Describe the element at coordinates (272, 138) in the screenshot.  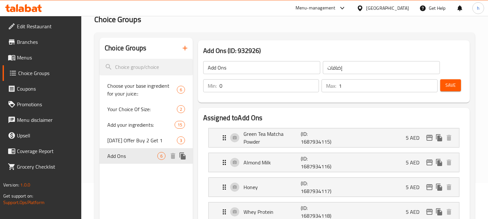
I see `p: Green Tea Matcha Powder` at that location.